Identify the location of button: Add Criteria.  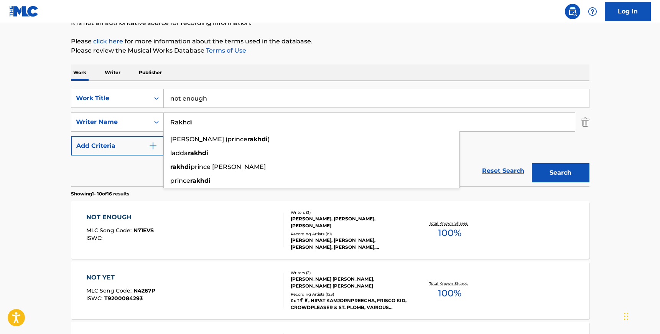
(117, 146).